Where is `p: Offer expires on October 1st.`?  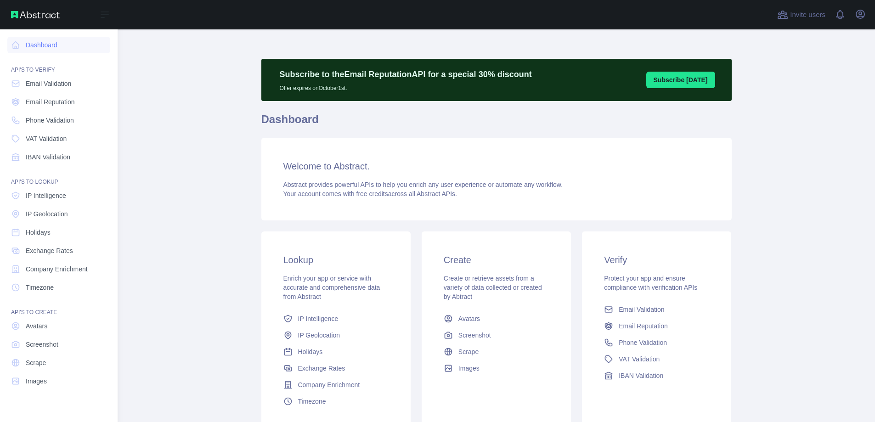 p: Offer expires on October 1st. is located at coordinates (406, 86).